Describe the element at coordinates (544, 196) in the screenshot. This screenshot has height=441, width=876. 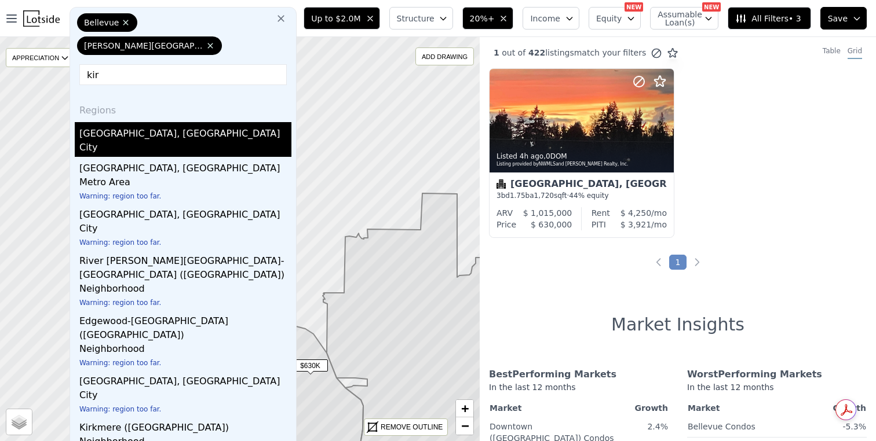
I see `span: 1,720` at that location.